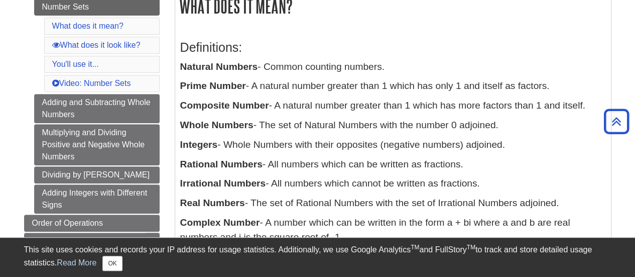  What do you see at coordinates (92, 241) in the screenshot?
I see `a: Math Properties` at bounding box center [92, 241].